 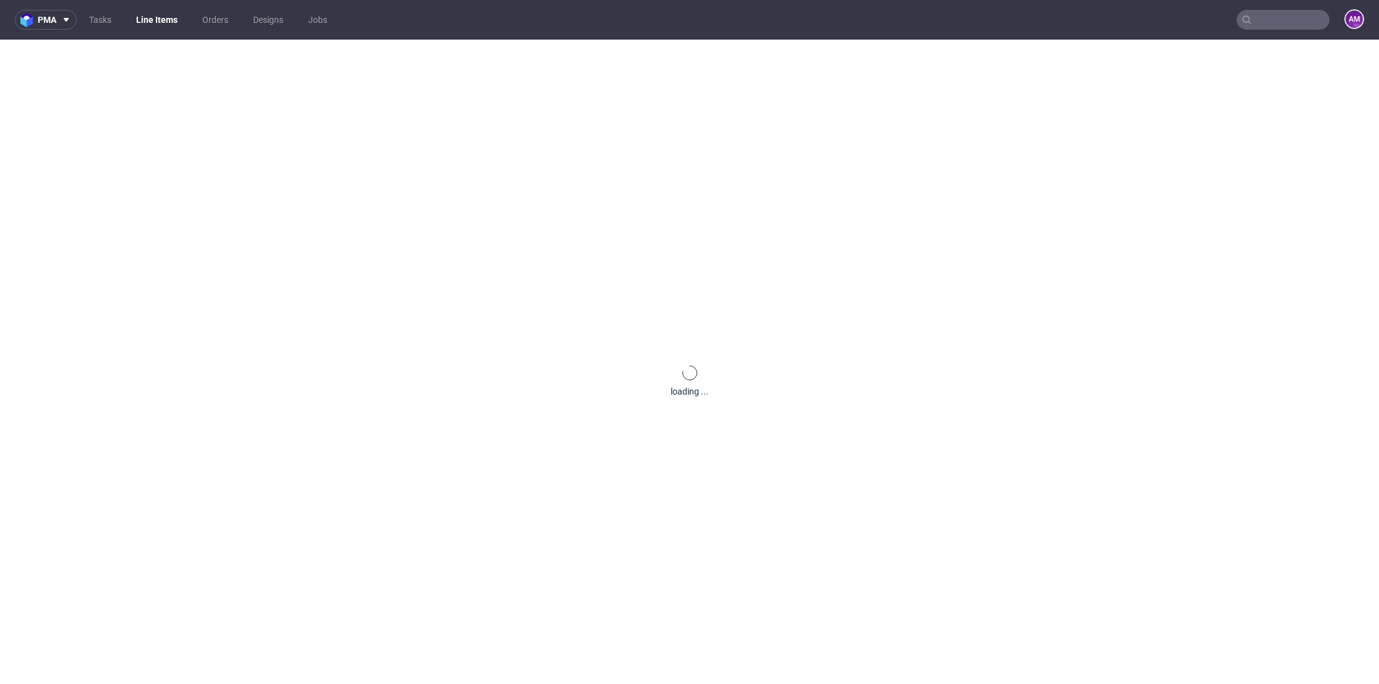 What do you see at coordinates (268, 20) in the screenshot?
I see `a: Designs` at bounding box center [268, 20].